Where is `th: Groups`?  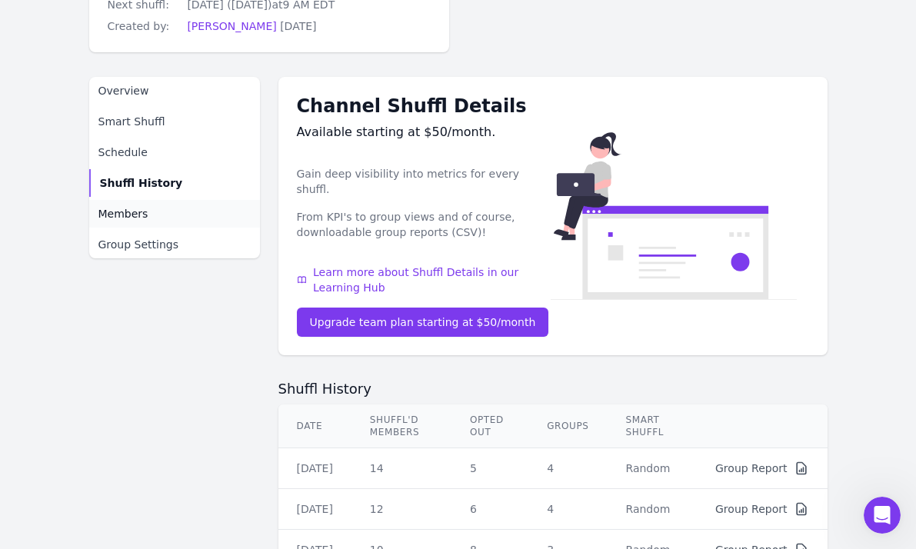
th: Groups is located at coordinates (568, 426).